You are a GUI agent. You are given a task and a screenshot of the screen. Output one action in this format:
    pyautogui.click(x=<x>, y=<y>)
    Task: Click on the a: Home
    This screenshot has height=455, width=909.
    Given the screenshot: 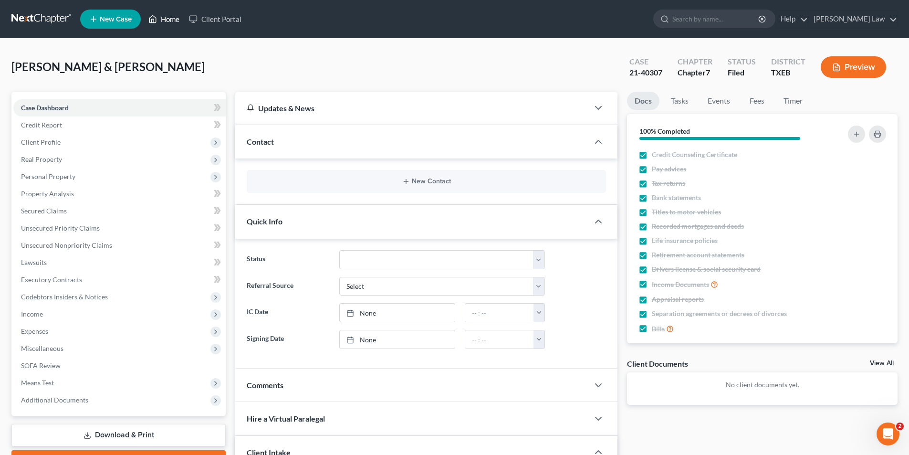 What is the action you would take?
    pyautogui.click(x=164, y=19)
    